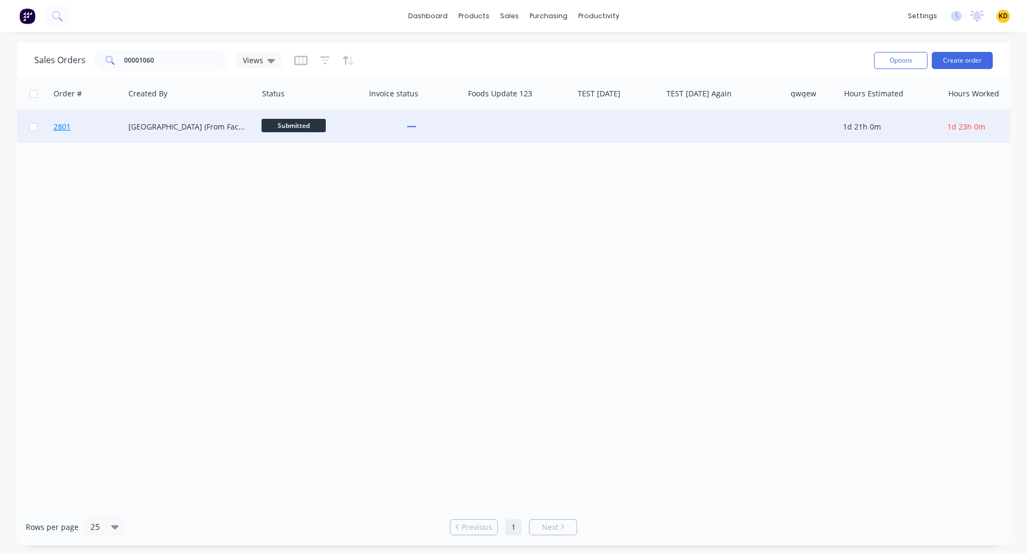  Describe the element at coordinates (62, 127) in the screenshot. I see `span: 2801` at that location.